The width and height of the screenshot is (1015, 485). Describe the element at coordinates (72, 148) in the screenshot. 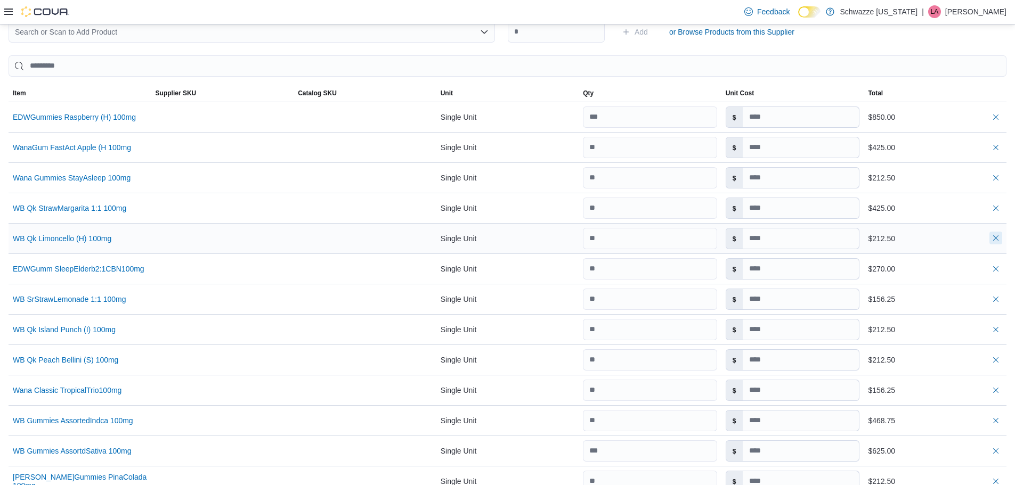

I see `button: WanaGum FastAct Apple (H 100mg` at that location.